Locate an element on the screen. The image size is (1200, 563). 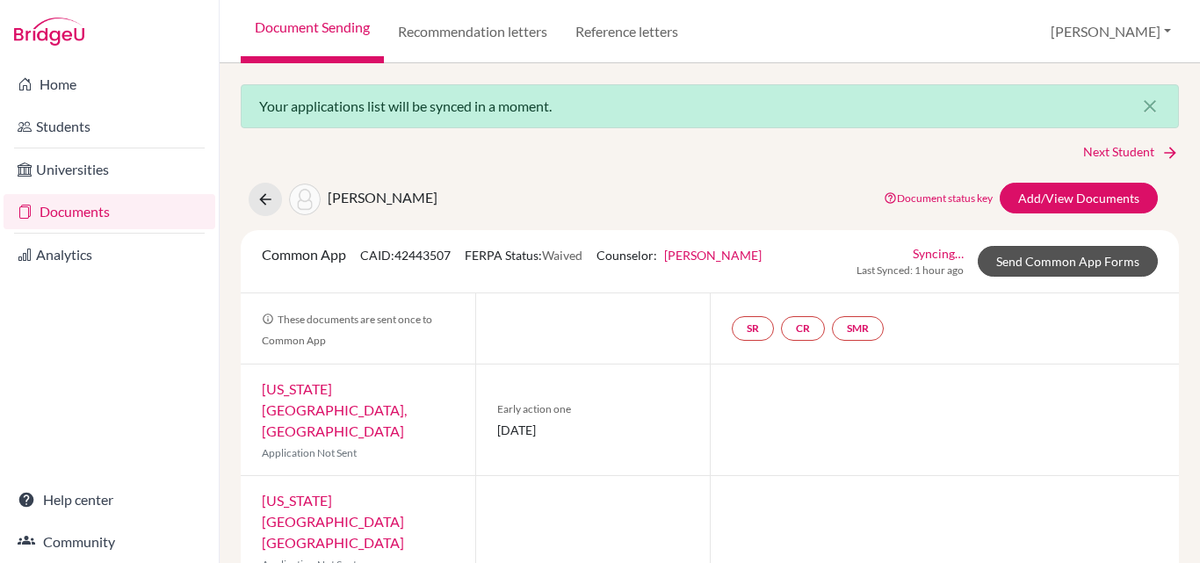
a: Add/View Documents is located at coordinates (1079, 198).